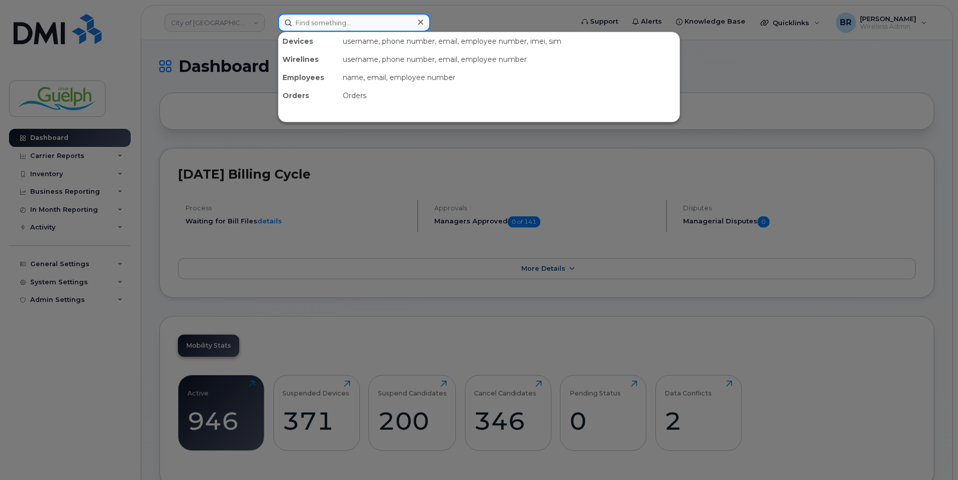  What do you see at coordinates (309, 77) in the screenshot?
I see `div: Employees` at bounding box center [309, 77].